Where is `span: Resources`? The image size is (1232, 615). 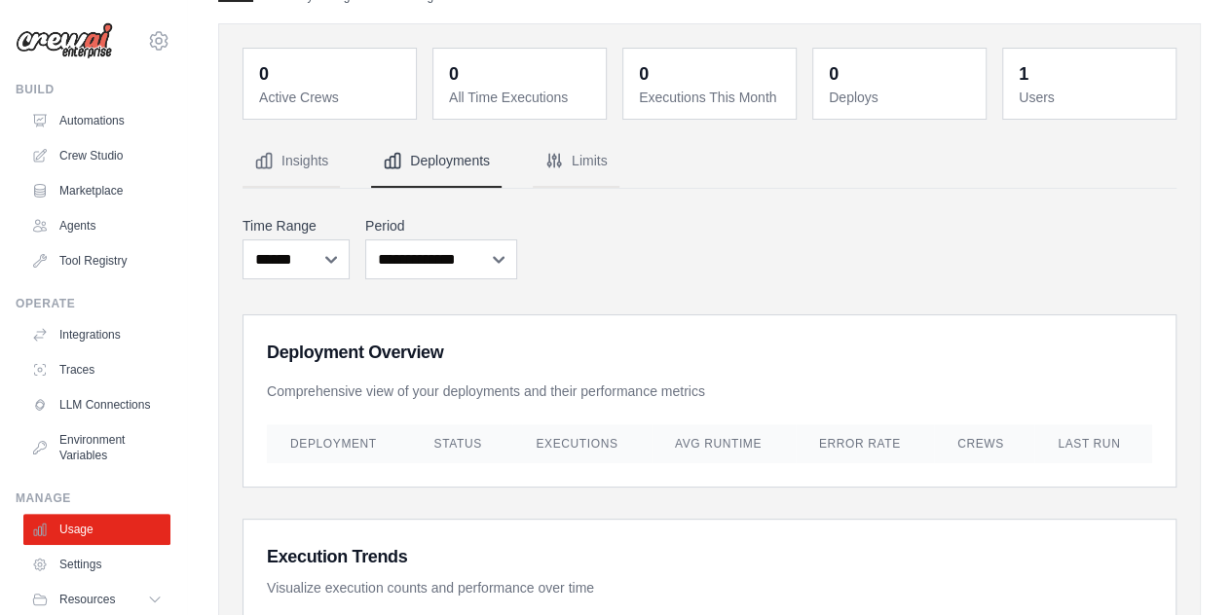
span: Resources is located at coordinates (87, 600).